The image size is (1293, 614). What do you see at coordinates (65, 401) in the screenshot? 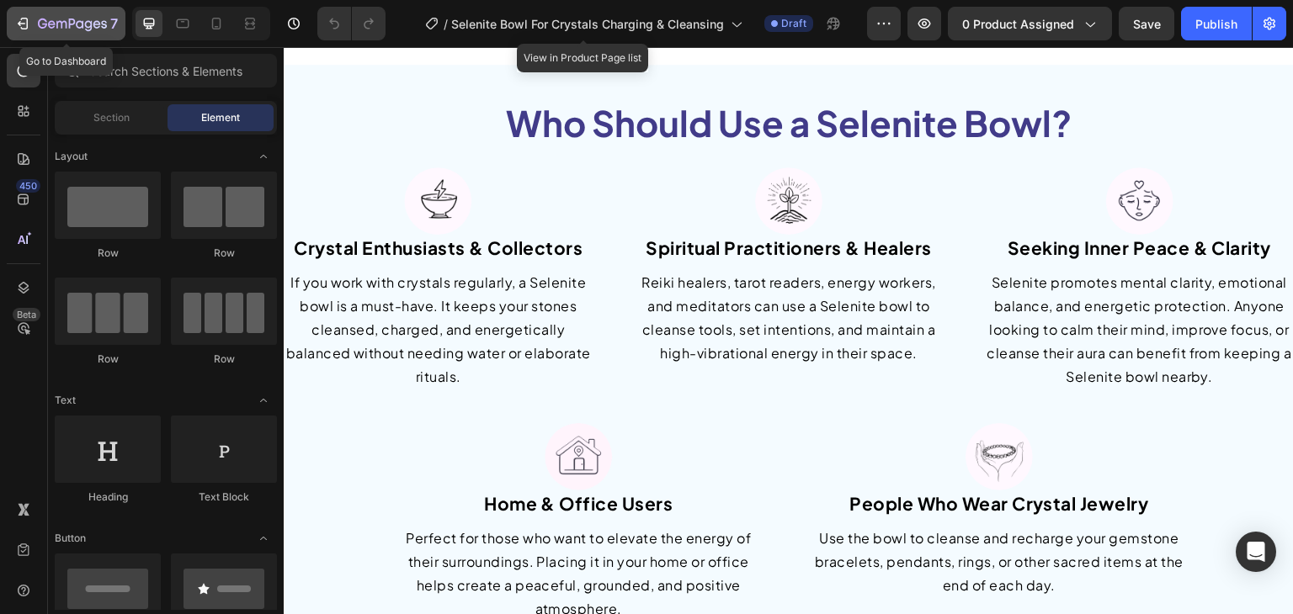
I see `span: Text` at bounding box center [65, 401].